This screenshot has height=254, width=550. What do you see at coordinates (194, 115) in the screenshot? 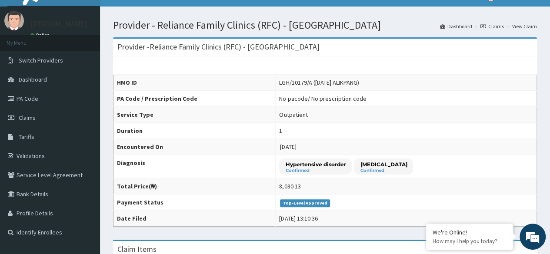
I see `th: Service Type` at bounding box center [194, 115].